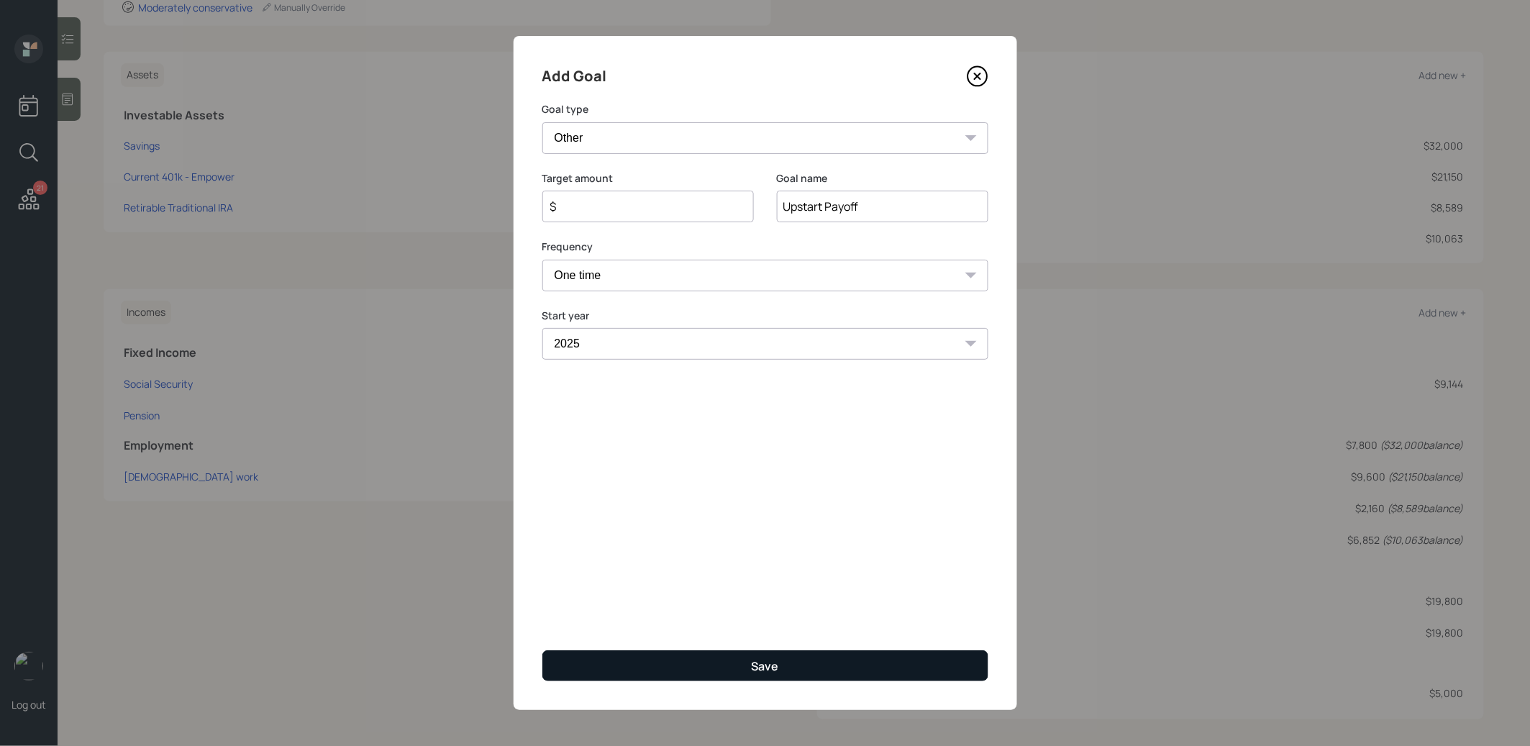  Describe the element at coordinates (765, 247) in the screenshot. I see `label: Frequency` at that location.